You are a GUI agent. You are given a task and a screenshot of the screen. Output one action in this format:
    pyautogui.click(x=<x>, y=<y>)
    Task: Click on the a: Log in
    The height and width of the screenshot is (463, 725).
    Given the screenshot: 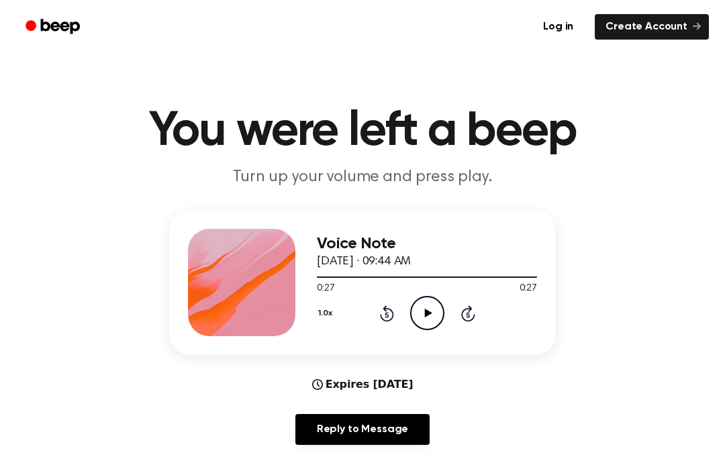 What is the action you would take?
    pyautogui.click(x=558, y=27)
    